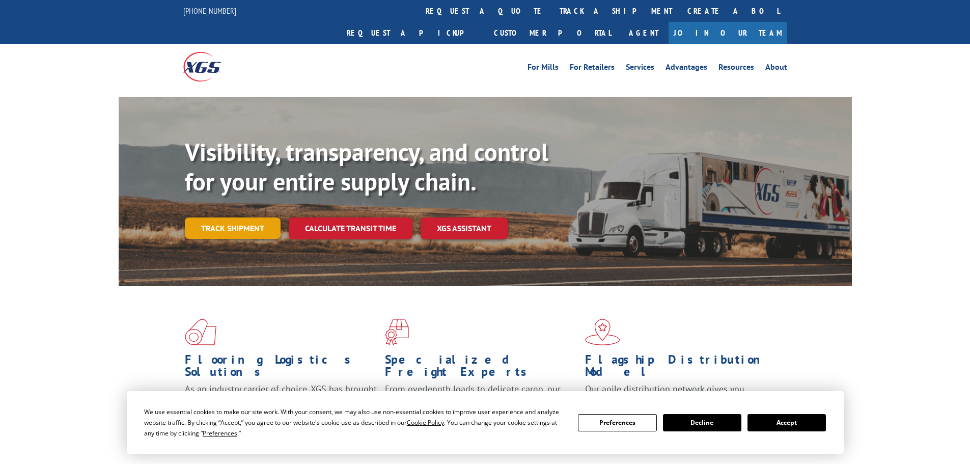  Describe the element at coordinates (592, 69) in the screenshot. I see `a: For Retailers` at that location.